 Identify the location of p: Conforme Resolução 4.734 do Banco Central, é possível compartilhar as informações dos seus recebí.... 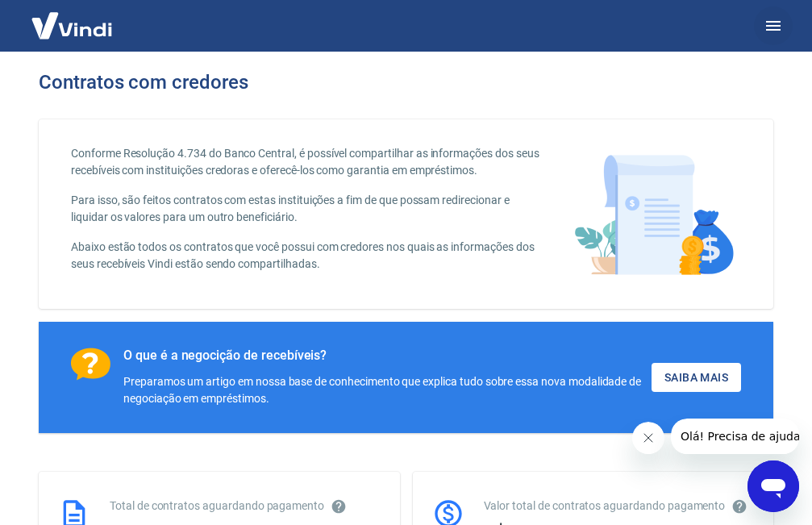
(306, 162).